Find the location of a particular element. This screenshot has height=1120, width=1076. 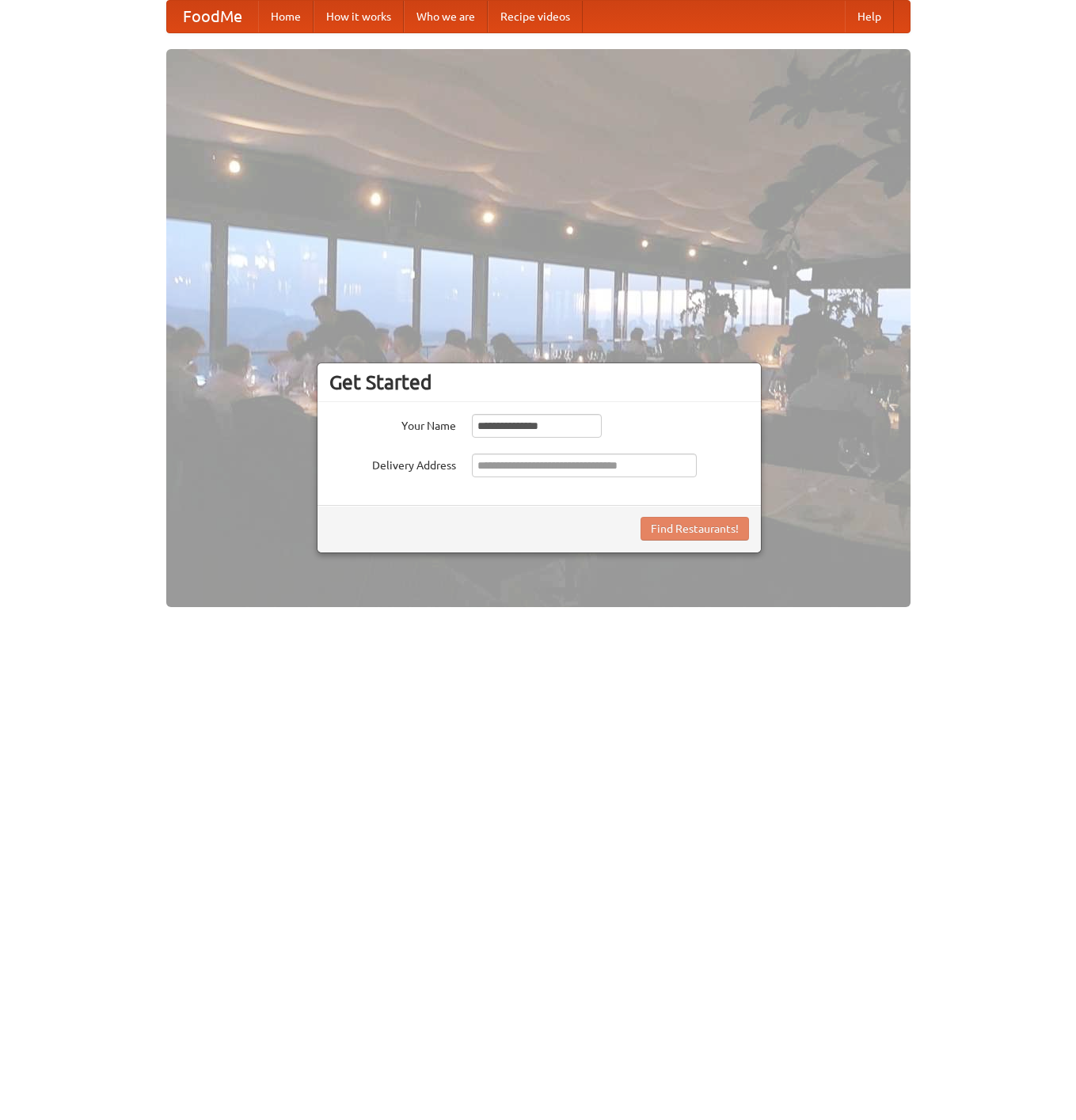

label: Delivery Address is located at coordinates (393, 463).